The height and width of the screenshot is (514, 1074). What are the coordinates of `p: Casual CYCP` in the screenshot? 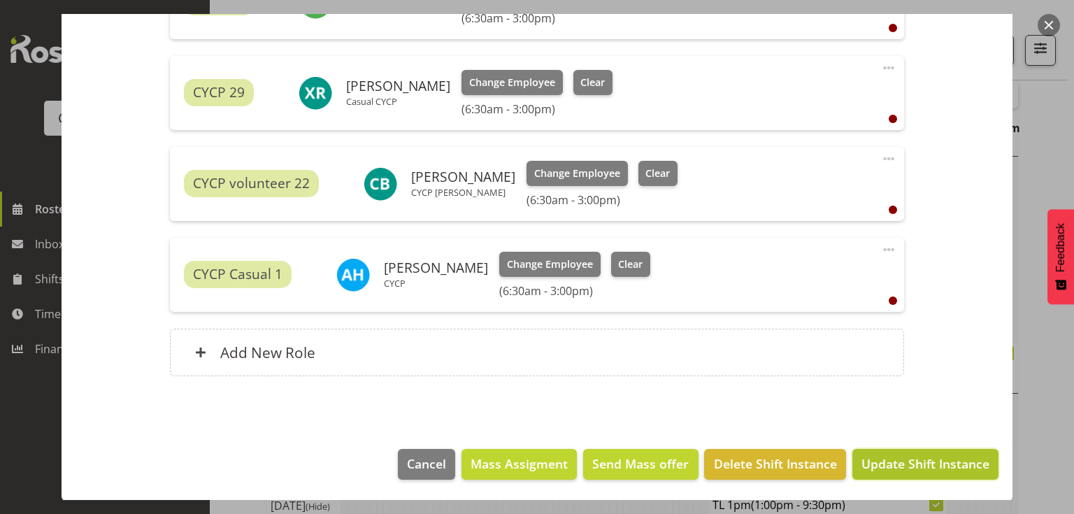 It's located at (398, 101).